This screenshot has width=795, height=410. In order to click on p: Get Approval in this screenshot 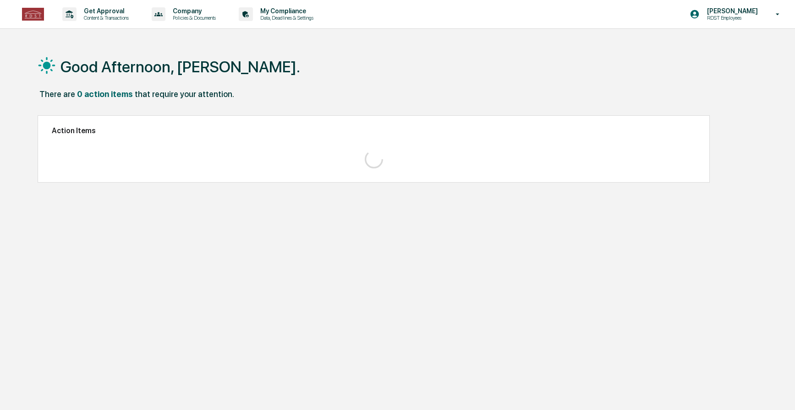, I will do `click(105, 11)`.